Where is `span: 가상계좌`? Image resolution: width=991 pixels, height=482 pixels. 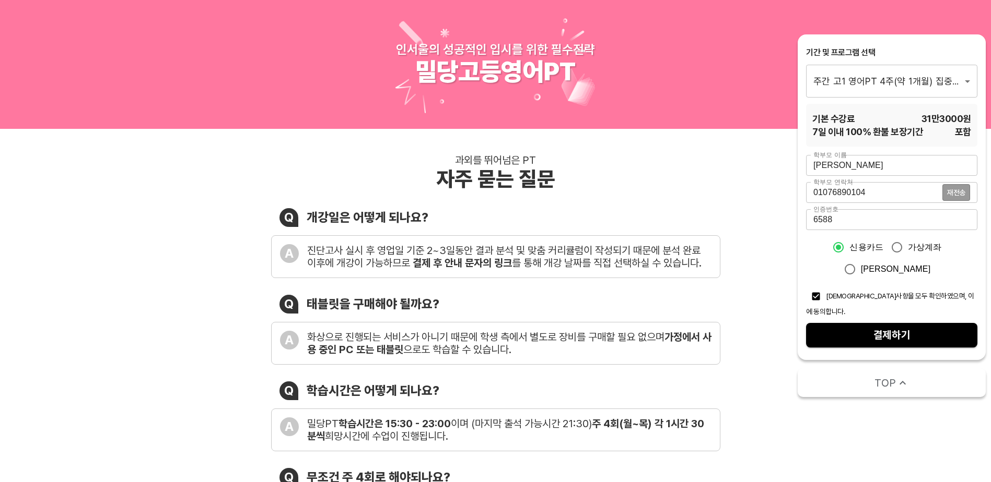
span: 가상계좌 is located at coordinates (924, 248).